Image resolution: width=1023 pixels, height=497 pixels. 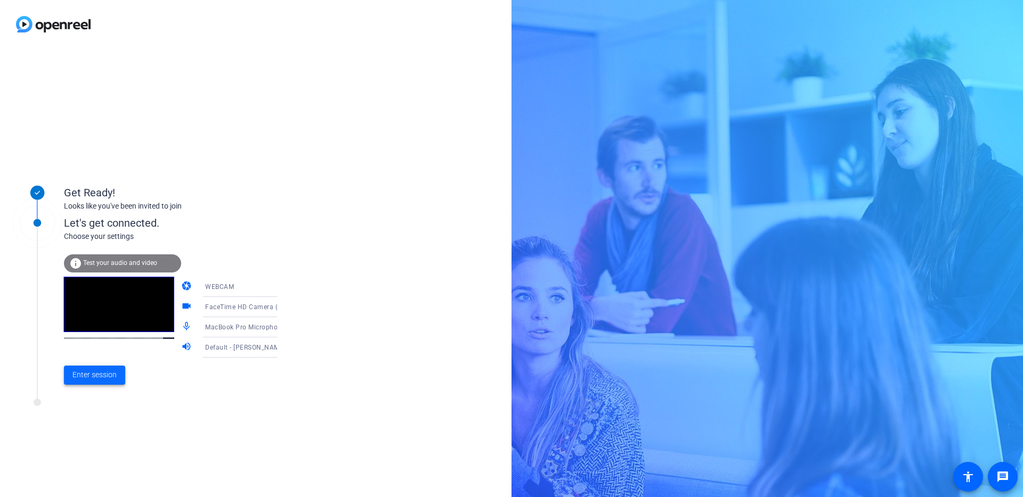 What do you see at coordinates (94, 375) in the screenshot?
I see `span: Enter session` at bounding box center [94, 375].